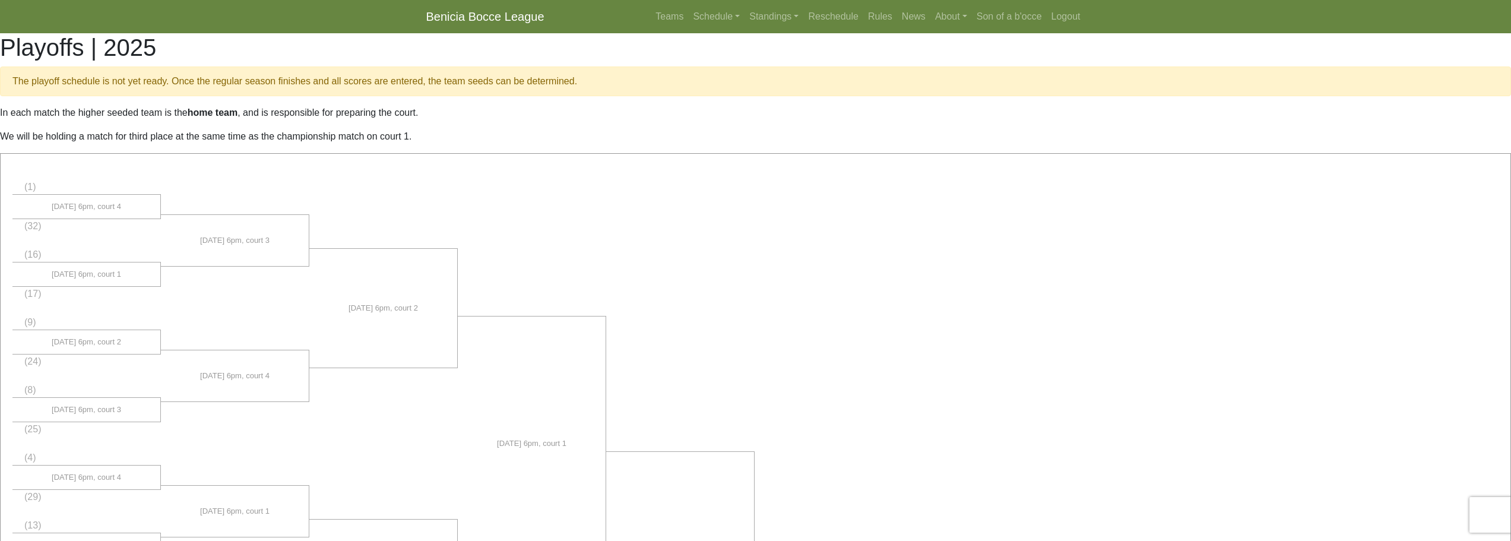 This screenshot has width=1511, height=541. Describe the element at coordinates (833, 17) in the screenshot. I see `a: Reschedule` at that location.